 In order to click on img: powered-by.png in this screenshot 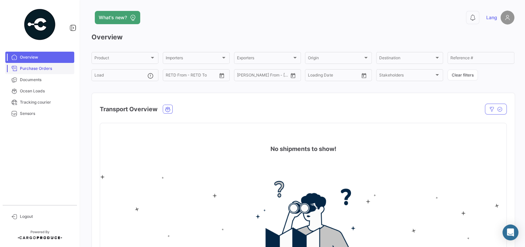, I will do `click(40, 25)`.